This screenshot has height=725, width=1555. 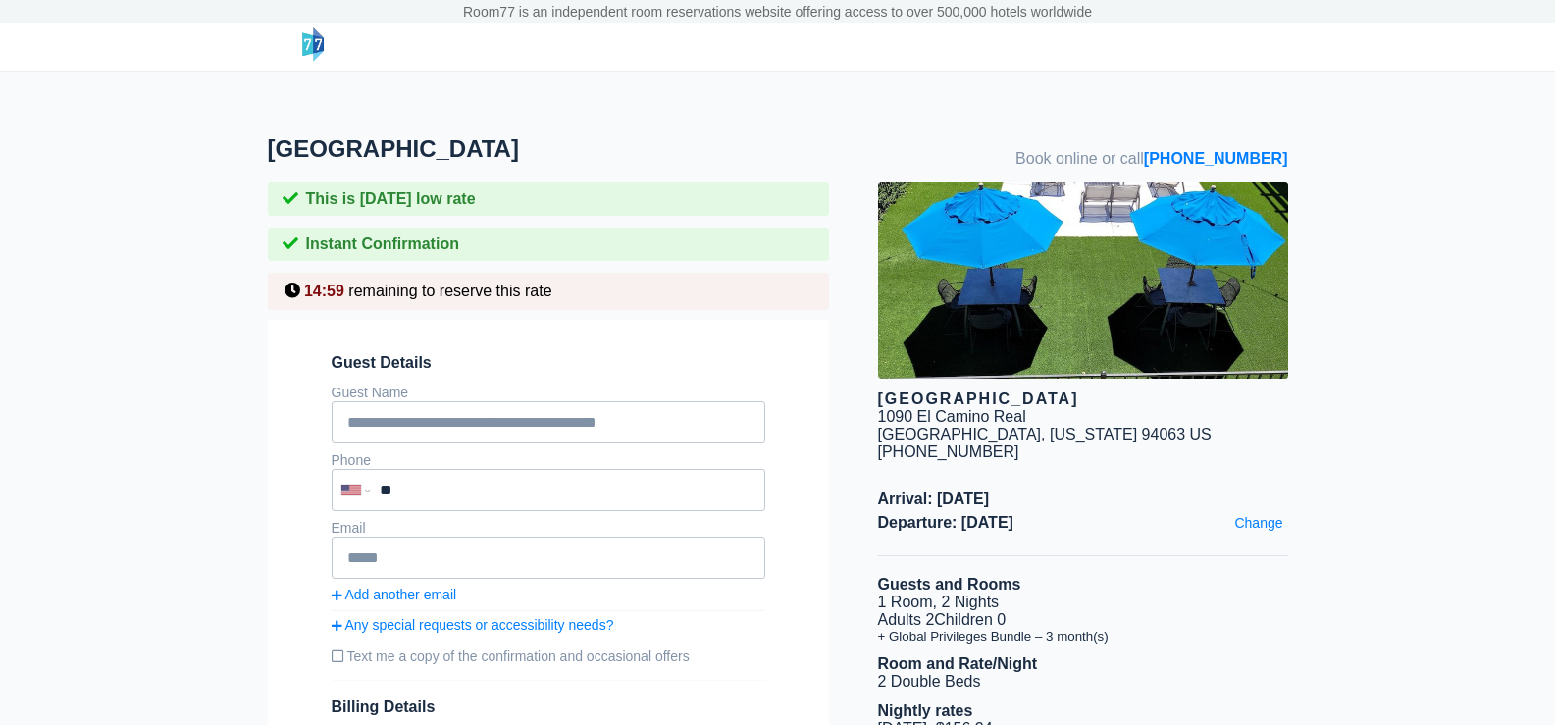 What do you see at coordinates (548, 707) in the screenshot?
I see `span: Billing Details` at bounding box center [548, 707].